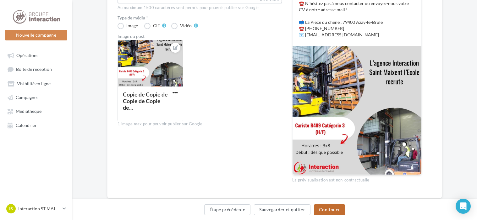 The image size is (477, 220). What do you see at coordinates (36, 55) in the screenshot?
I see `a: Opérations` at bounding box center [36, 55].